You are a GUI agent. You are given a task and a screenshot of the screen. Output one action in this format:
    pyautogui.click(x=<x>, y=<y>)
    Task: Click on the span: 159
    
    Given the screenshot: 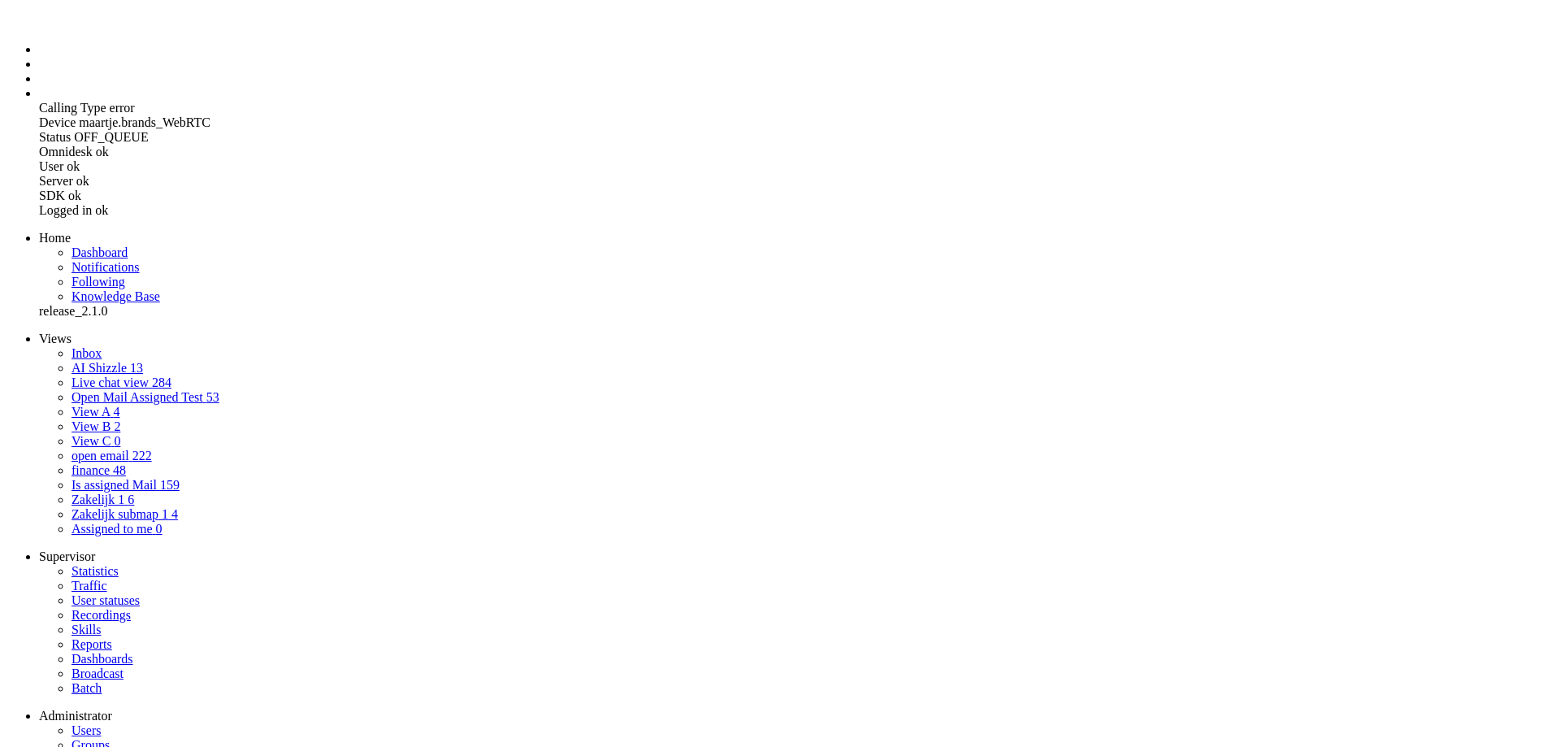 What is the action you would take?
    pyautogui.click(x=170, y=484)
    